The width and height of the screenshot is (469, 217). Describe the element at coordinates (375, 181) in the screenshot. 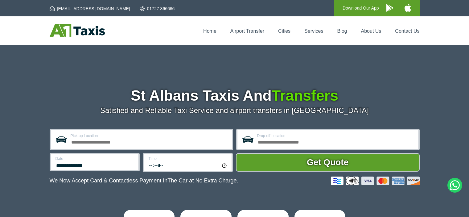

I see `img: Credit And Debit Cards` at that location.